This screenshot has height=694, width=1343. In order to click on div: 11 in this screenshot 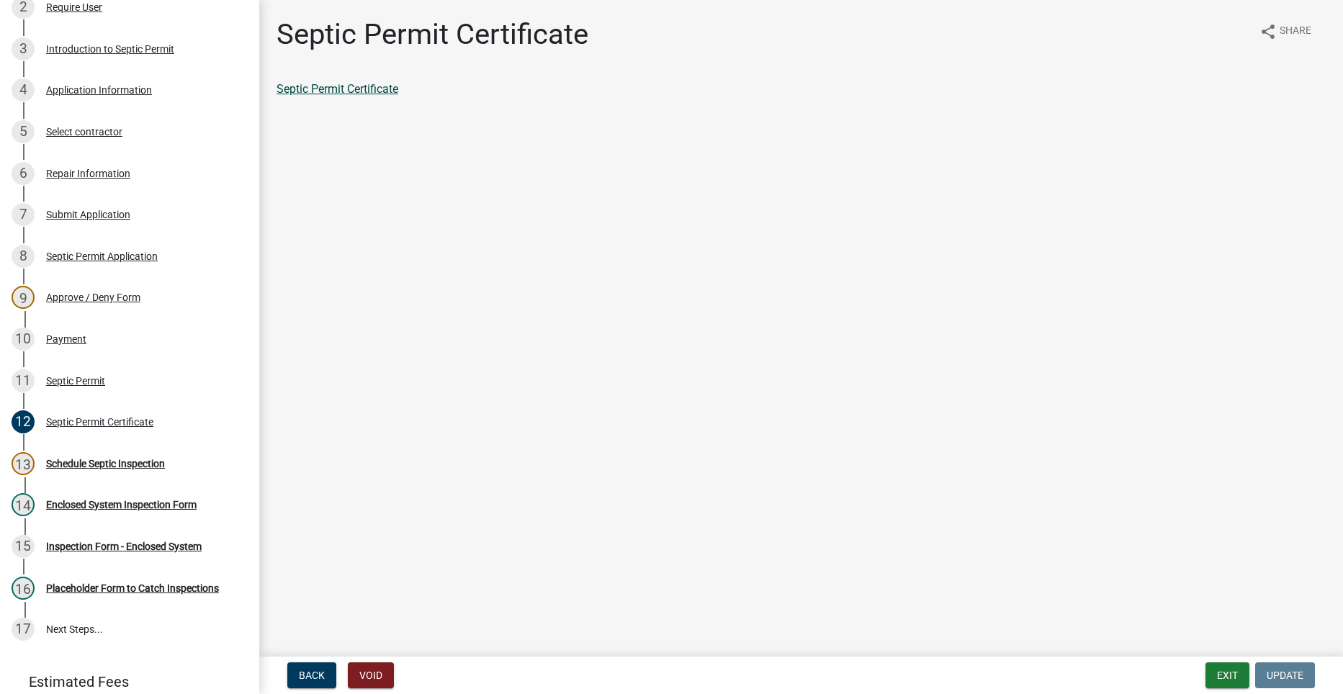, I will do `click(23, 381)`.